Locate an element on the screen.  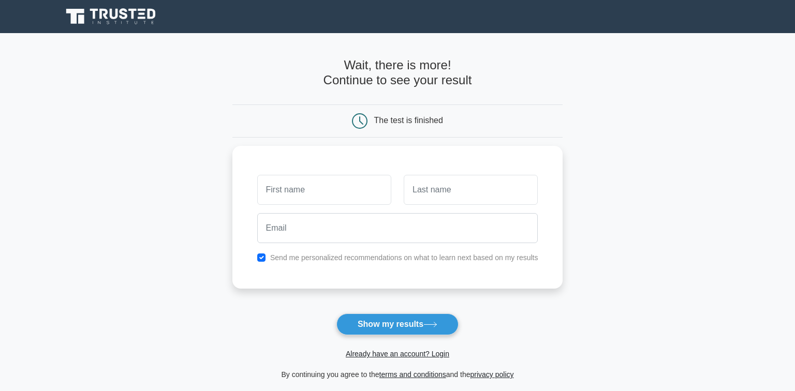
a: terms and conditions is located at coordinates (412, 375).